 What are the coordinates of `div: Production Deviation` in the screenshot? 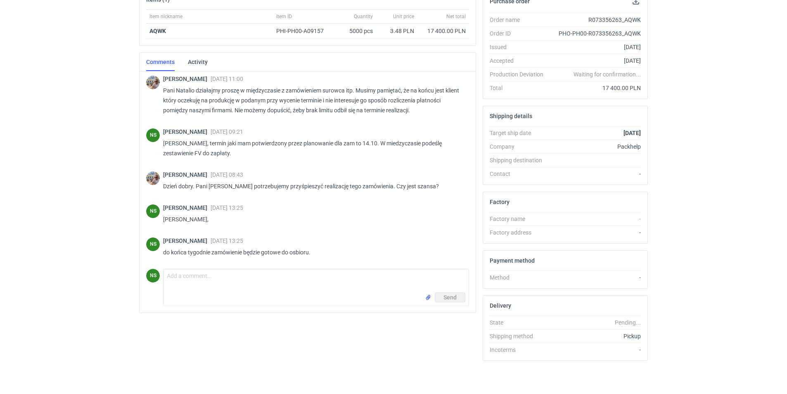 It's located at (520, 74).